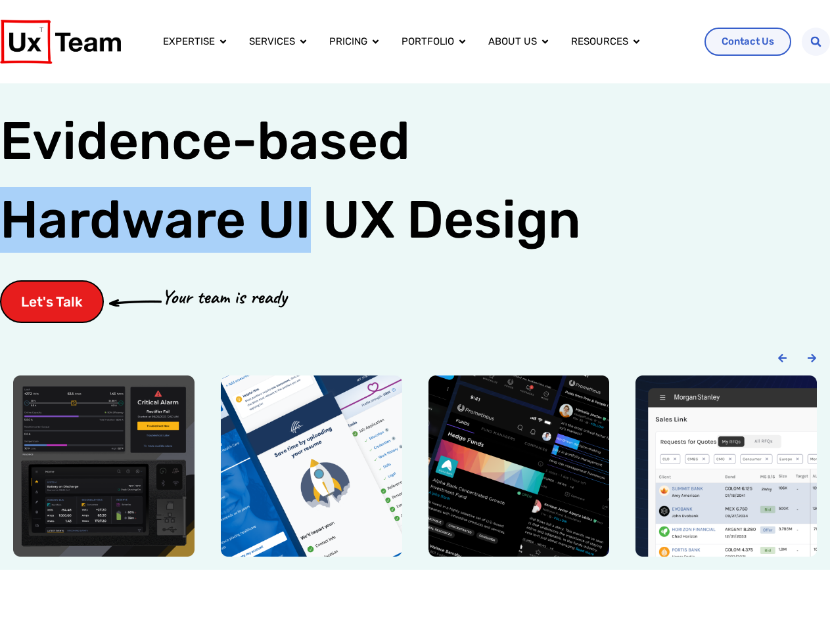 The width and height of the screenshot is (830, 619). I want to click on a: Pricing, so click(348, 41).